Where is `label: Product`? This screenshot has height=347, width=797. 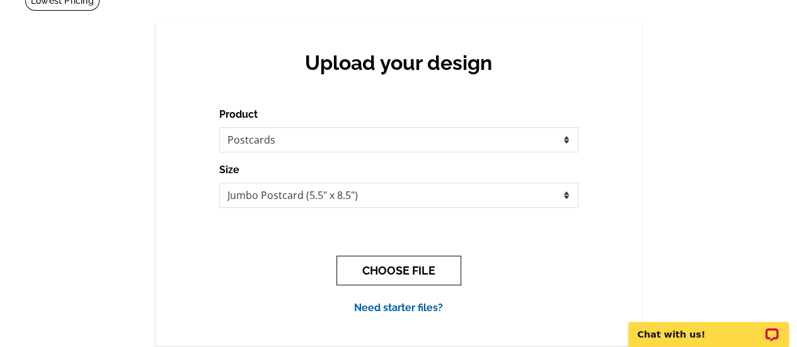 label: Product is located at coordinates (238, 115).